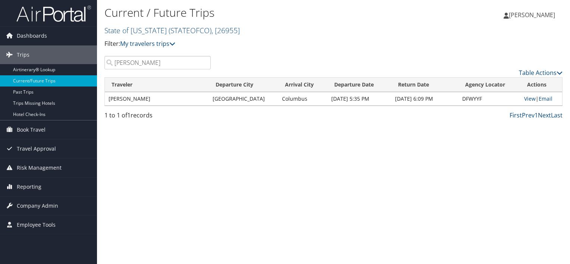  I want to click on a: Last, so click(557, 115).